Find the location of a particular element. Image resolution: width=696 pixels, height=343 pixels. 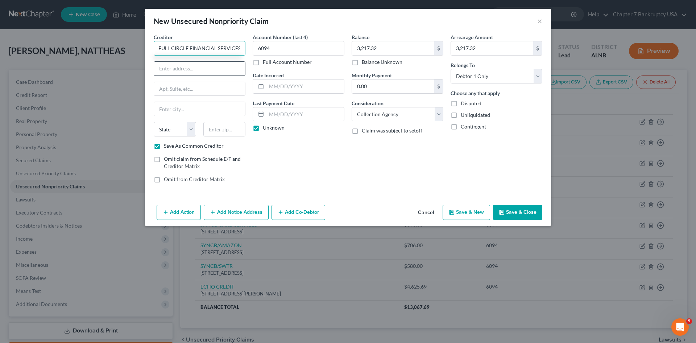

button: Save & New is located at coordinates (466, 212).